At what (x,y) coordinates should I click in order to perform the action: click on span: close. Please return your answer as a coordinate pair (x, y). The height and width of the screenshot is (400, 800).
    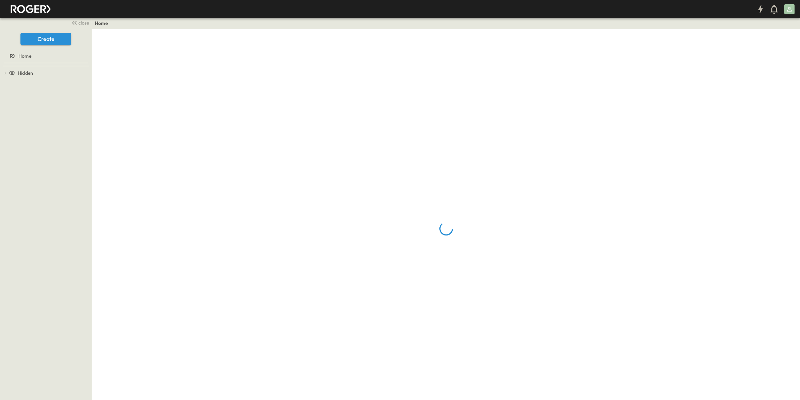
    Looking at the image, I should click on (84, 23).